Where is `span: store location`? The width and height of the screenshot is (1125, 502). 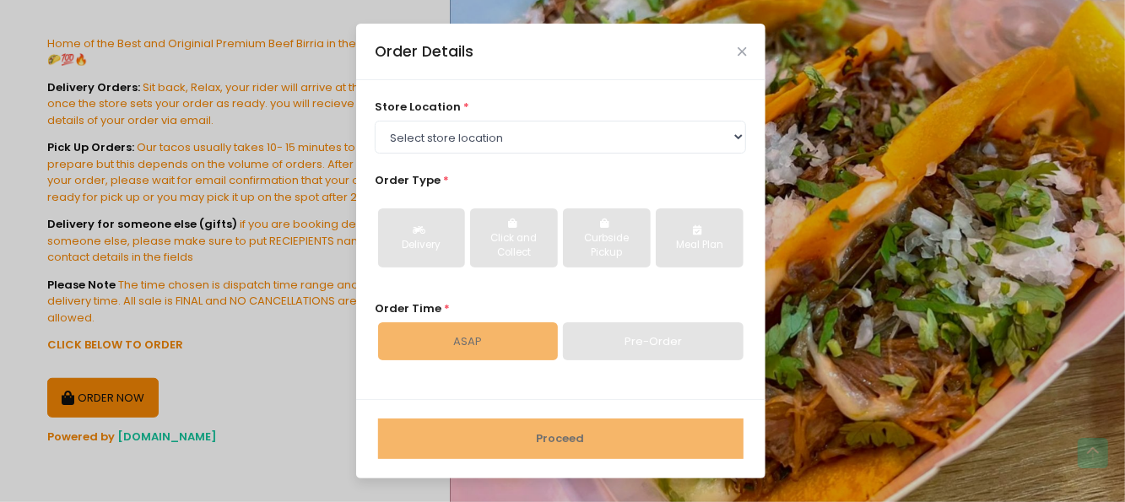
span: store location is located at coordinates (418, 106).